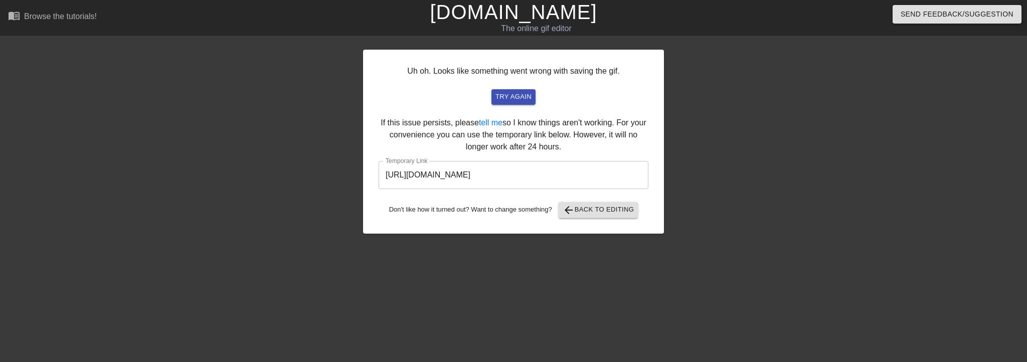 The image size is (1027, 362). Describe the element at coordinates (536, 29) in the screenshot. I see `div: The online gif editor` at that location.